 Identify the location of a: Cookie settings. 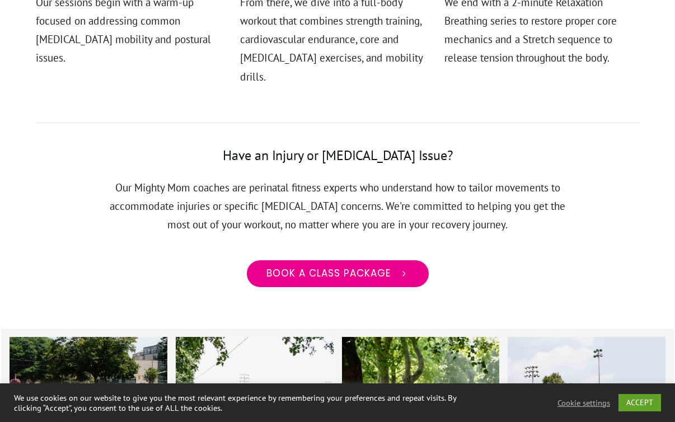
(584, 403).